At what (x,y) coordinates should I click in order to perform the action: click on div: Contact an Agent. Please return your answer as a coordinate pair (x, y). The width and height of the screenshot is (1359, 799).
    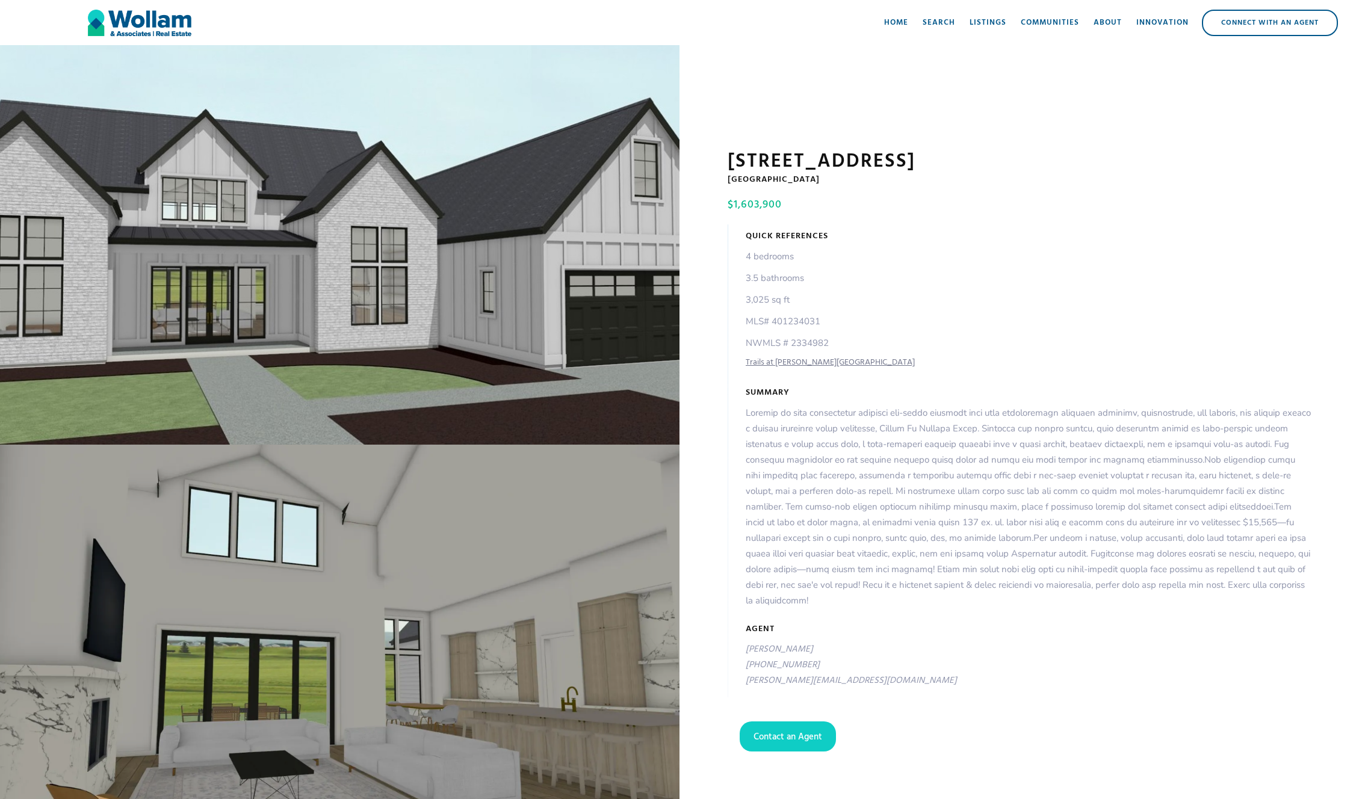
    Looking at the image, I should click on (788, 737).